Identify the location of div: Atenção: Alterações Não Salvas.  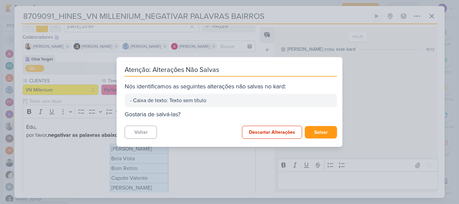
(231, 71).